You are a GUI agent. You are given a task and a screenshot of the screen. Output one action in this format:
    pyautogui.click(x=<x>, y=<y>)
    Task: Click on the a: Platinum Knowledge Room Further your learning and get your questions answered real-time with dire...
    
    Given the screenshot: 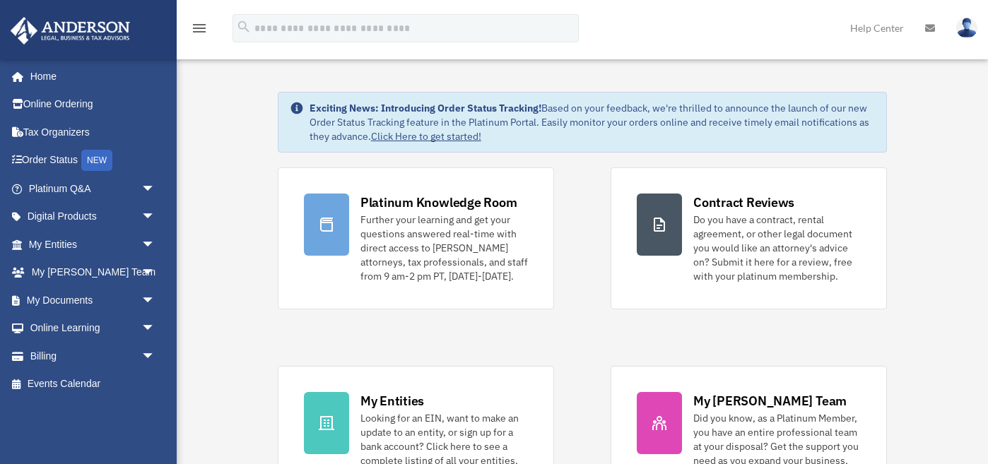 What is the action you would take?
    pyautogui.click(x=416, y=238)
    